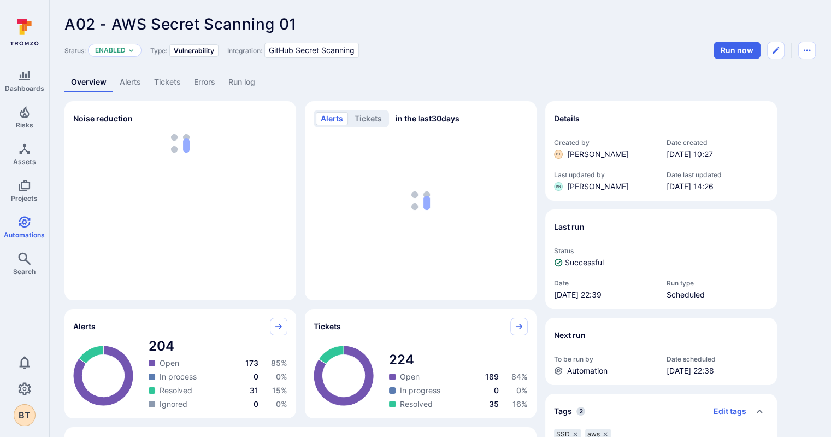  I want to click on span: In process, so click(178, 377).